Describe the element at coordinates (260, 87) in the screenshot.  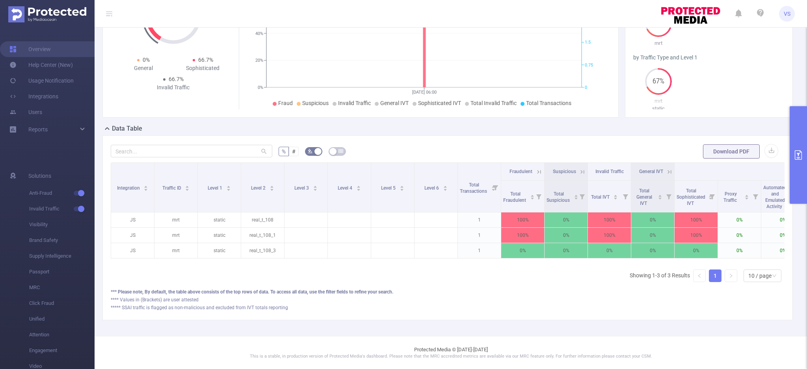
I see `tspan: 0%` at that location.